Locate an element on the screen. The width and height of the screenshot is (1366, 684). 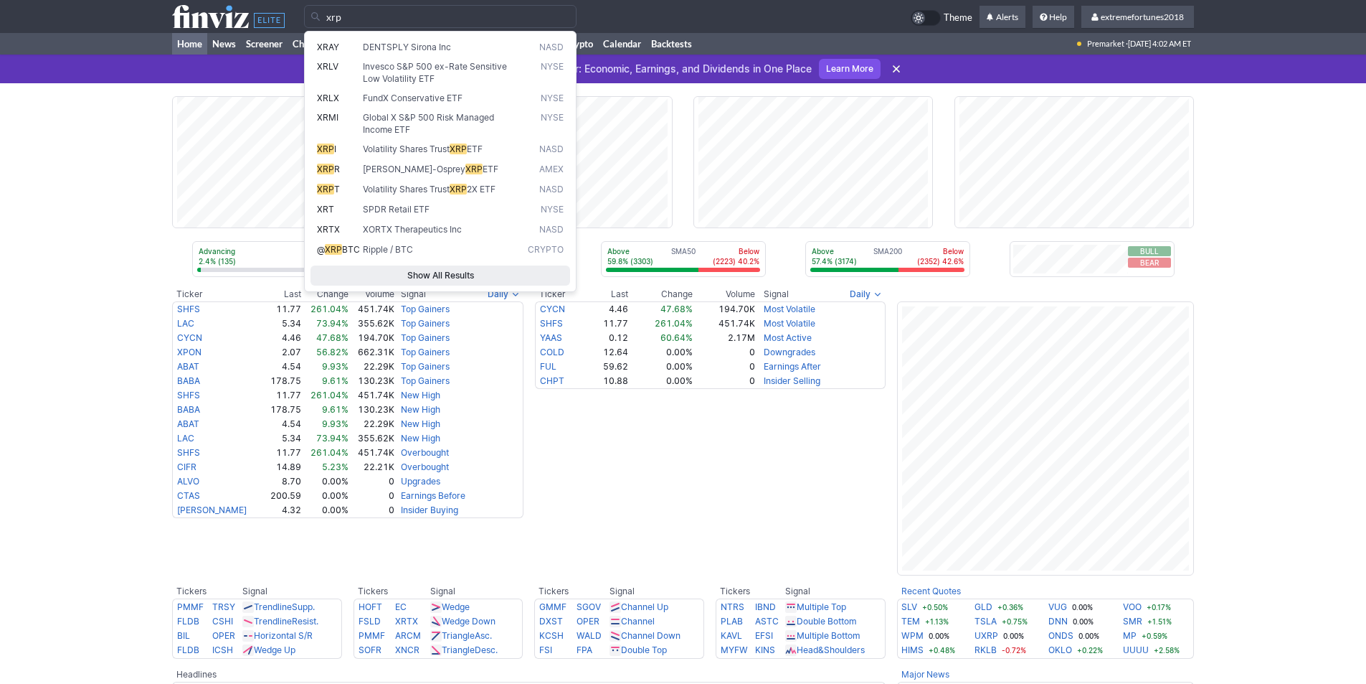
span: SPDR Retail ETF is located at coordinates (396, 209).